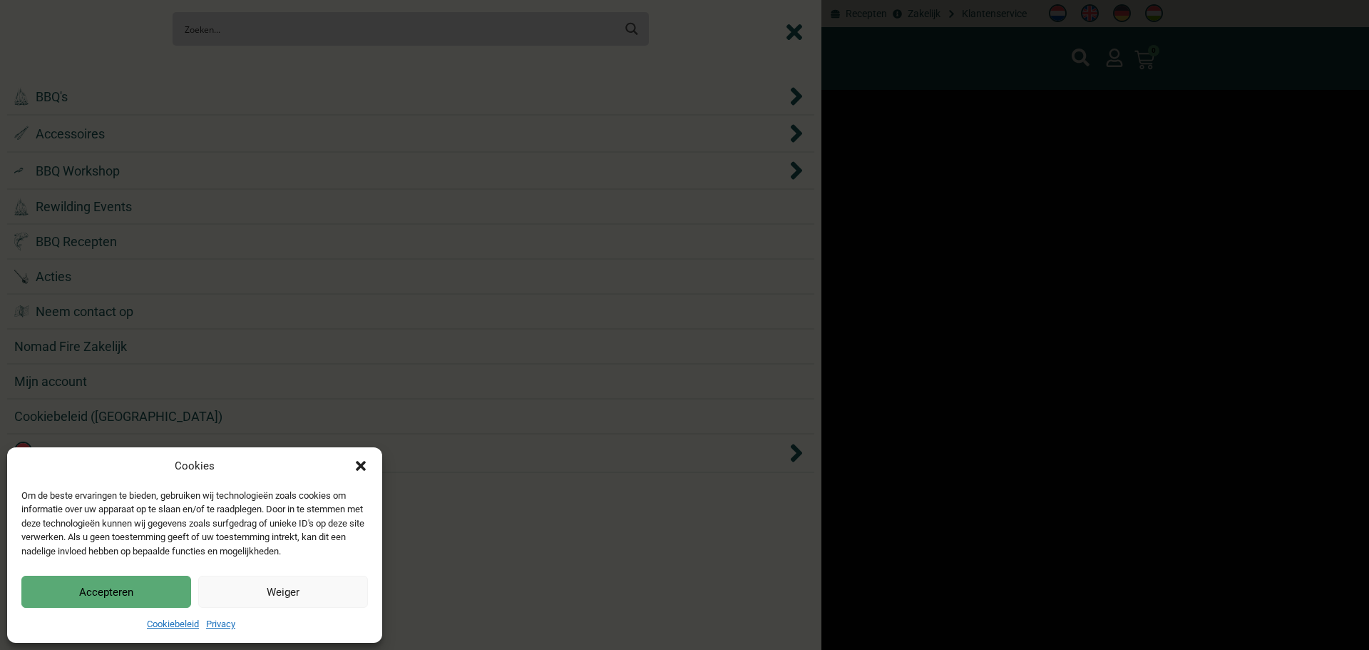 Image resolution: width=1369 pixels, height=650 pixels. I want to click on div: Om de beste ervaringen te bieden, gebruiken wij technologieën zoals cookies om informatie over uw..., so click(194, 524).